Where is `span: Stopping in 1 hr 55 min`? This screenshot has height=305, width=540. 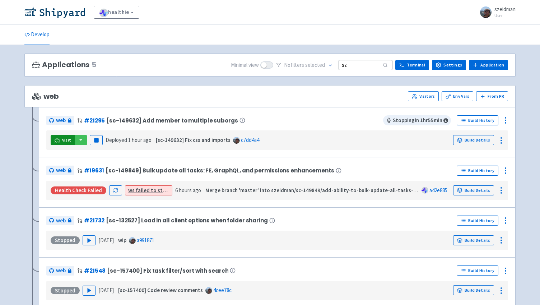 span: Stopping in 1 hr 55 min is located at coordinates (417, 120).